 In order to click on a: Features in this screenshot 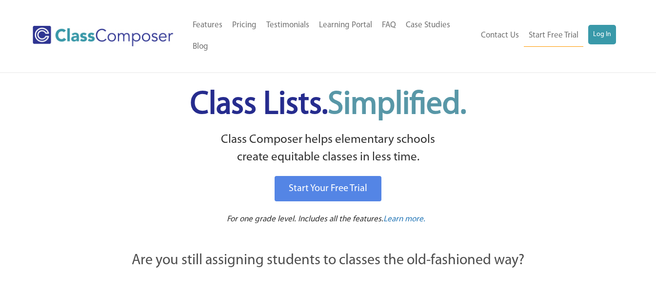, I will do `click(207, 25)`.